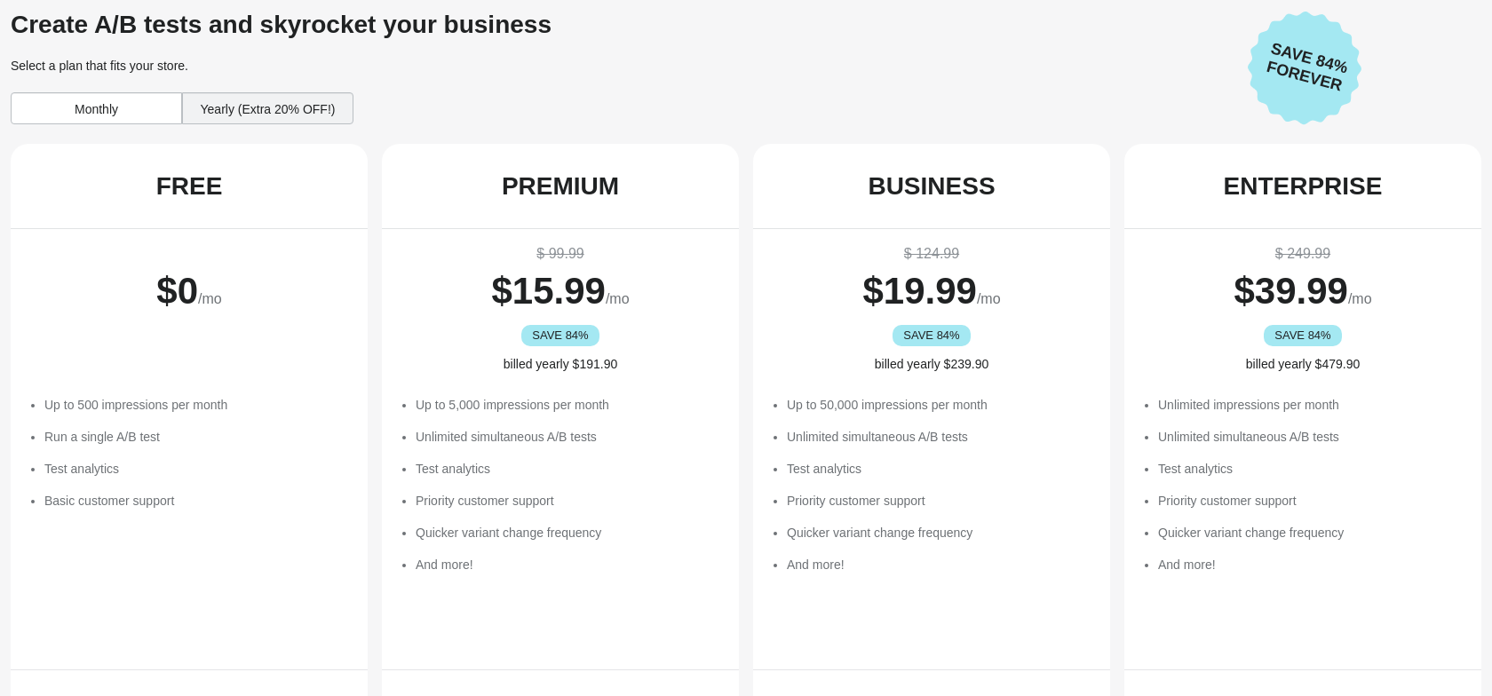 Image resolution: width=1492 pixels, height=696 pixels. What do you see at coordinates (931, 186) in the screenshot?
I see `div: BUSINESS` at bounding box center [931, 186].